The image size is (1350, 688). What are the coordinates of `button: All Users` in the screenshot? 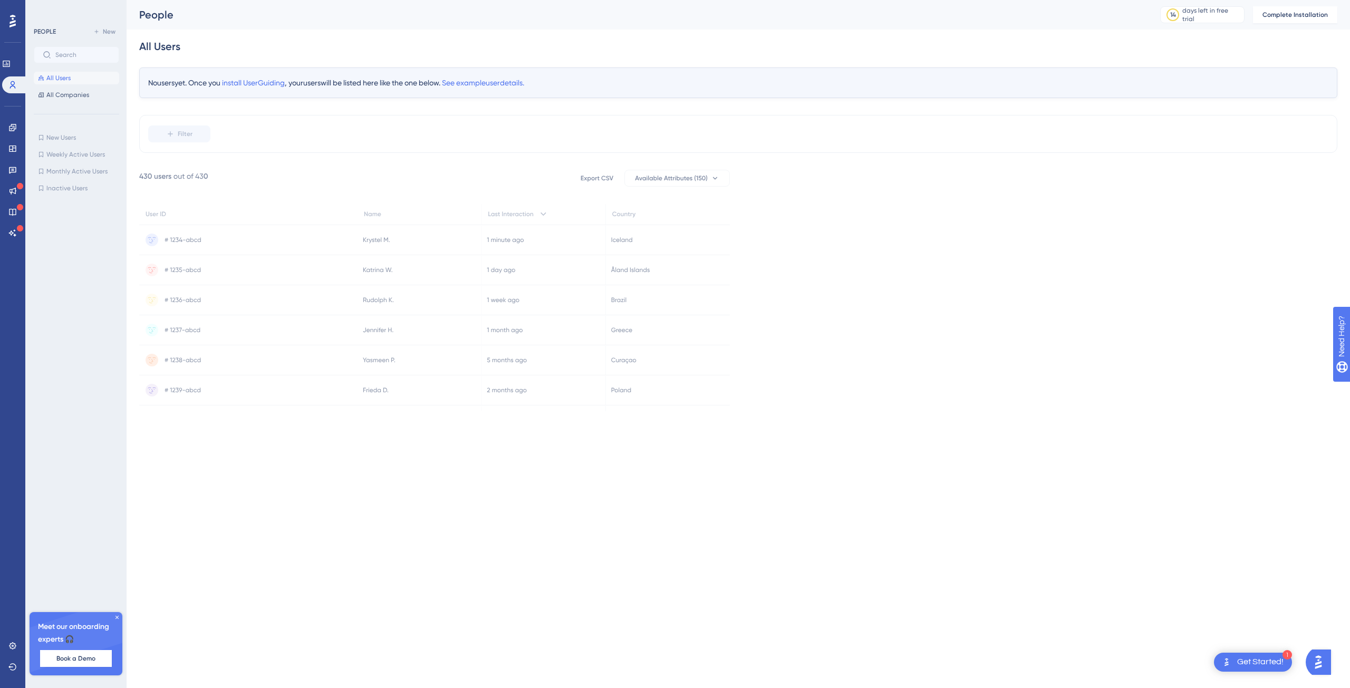 It's located at (76, 78).